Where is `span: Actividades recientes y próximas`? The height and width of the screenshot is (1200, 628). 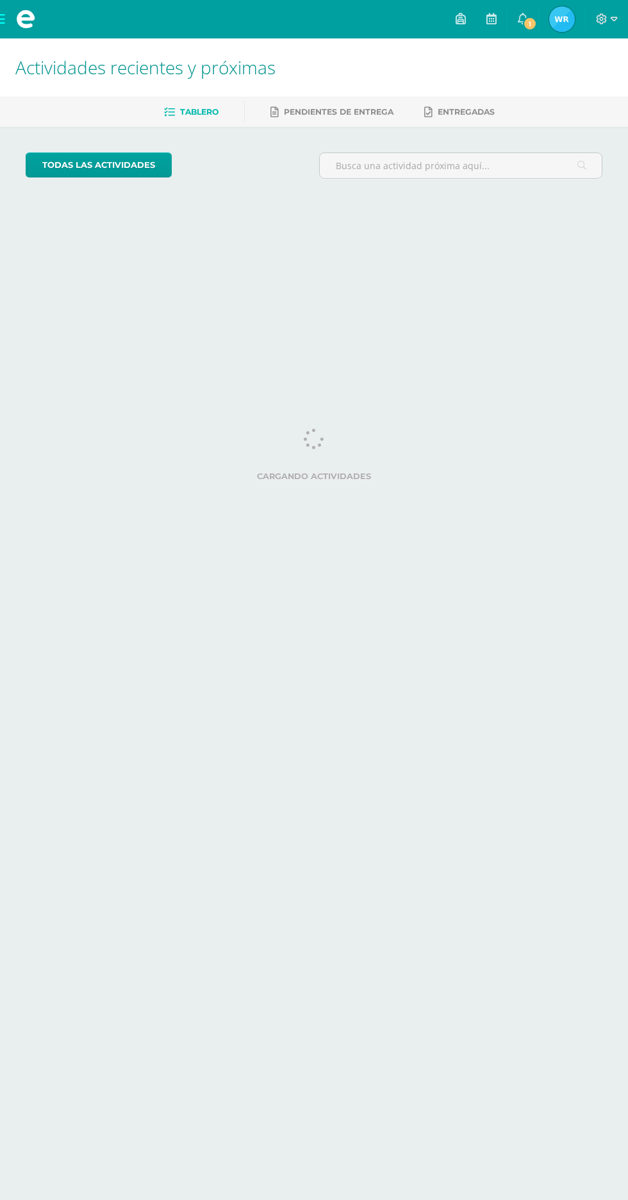
span: Actividades recientes y próximas is located at coordinates (145, 67).